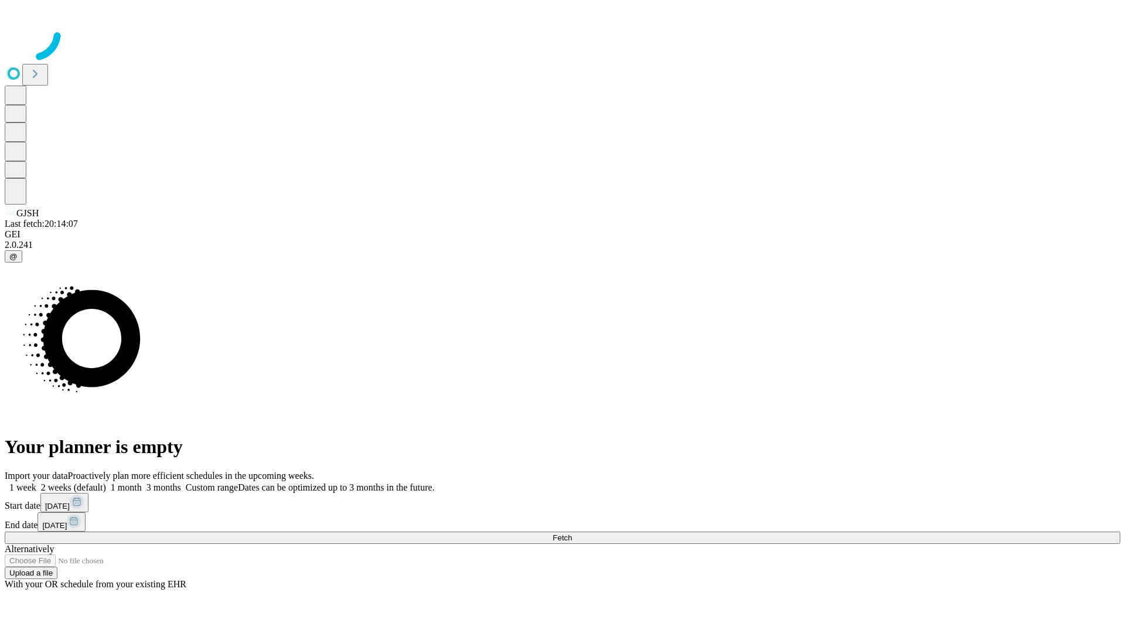  Describe the element at coordinates (562, 446) in the screenshot. I see `h1: Your planner is empty` at that location.